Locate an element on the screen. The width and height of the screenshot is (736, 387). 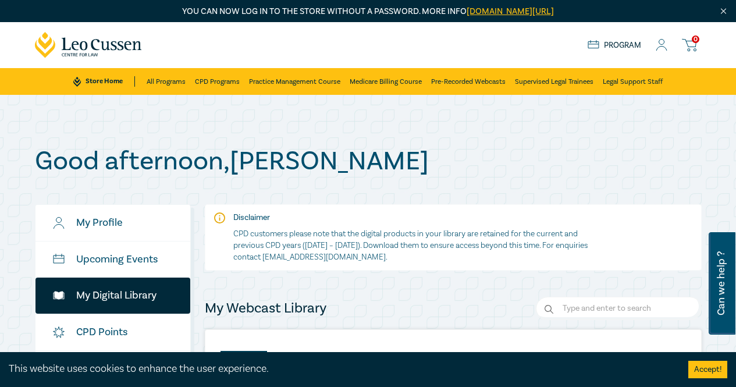
h4: My Webcast Library is located at coordinates (265, 308).